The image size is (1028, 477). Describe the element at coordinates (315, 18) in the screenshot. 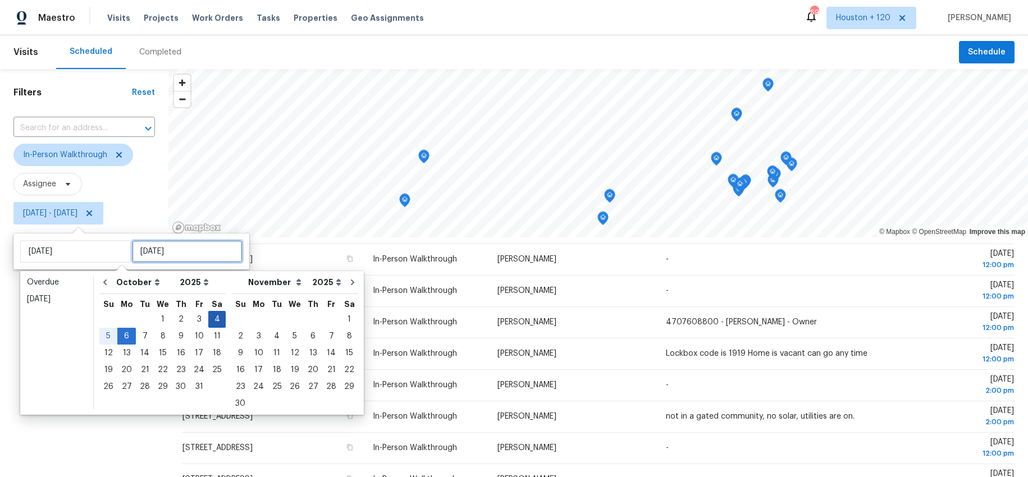

I see `span: Properties` at that location.